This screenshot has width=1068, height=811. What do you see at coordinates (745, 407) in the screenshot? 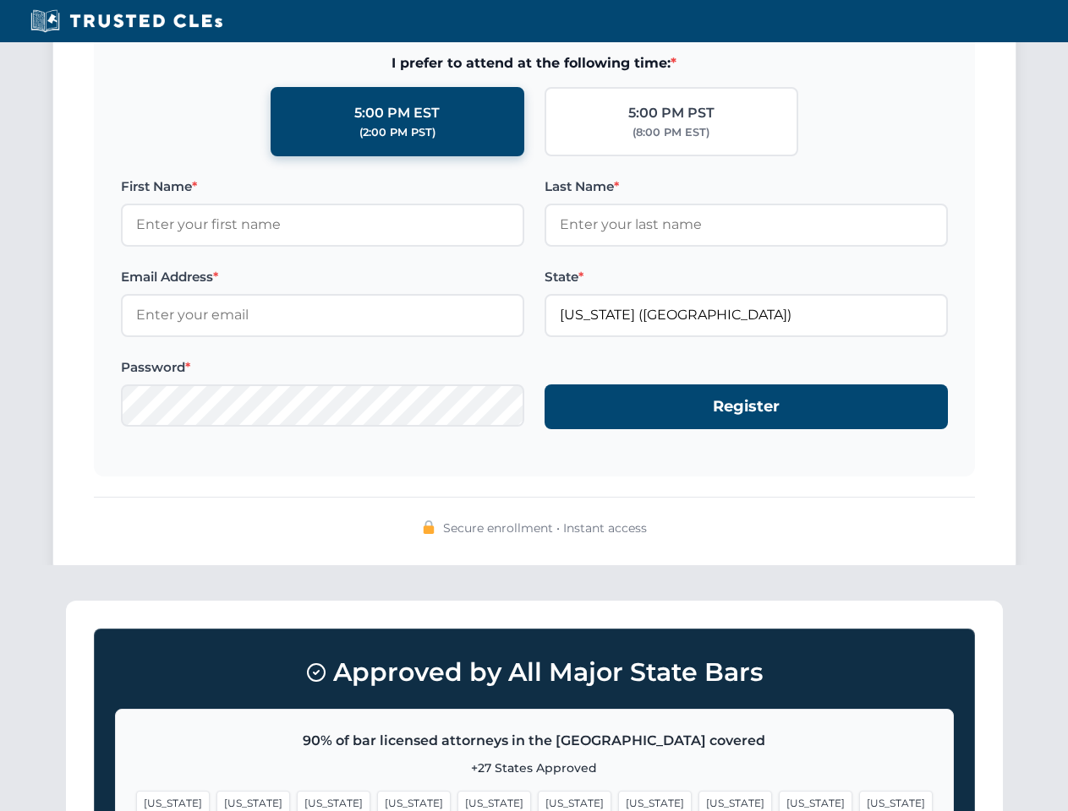
I see `button: Register` at bounding box center [745, 407].